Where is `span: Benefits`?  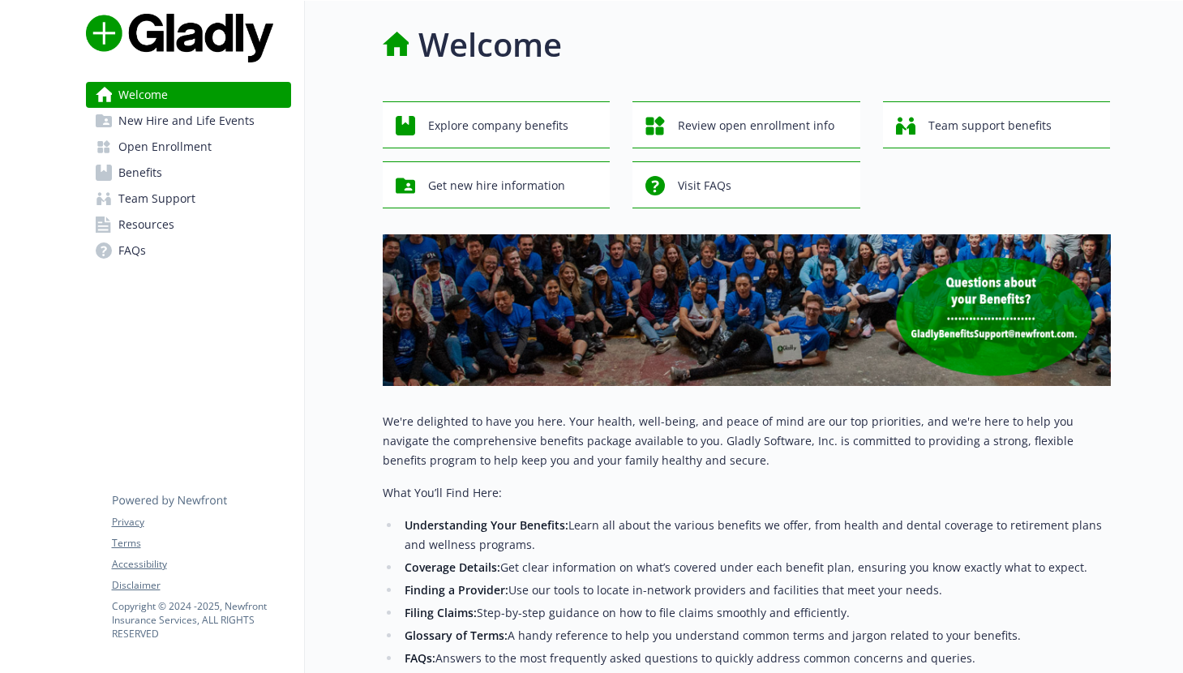 span: Benefits is located at coordinates (140, 173).